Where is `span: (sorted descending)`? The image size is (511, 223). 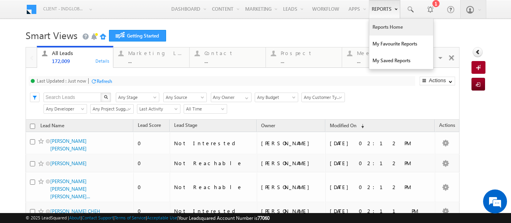
span: (sorted descending) is located at coordinates (361, 126).